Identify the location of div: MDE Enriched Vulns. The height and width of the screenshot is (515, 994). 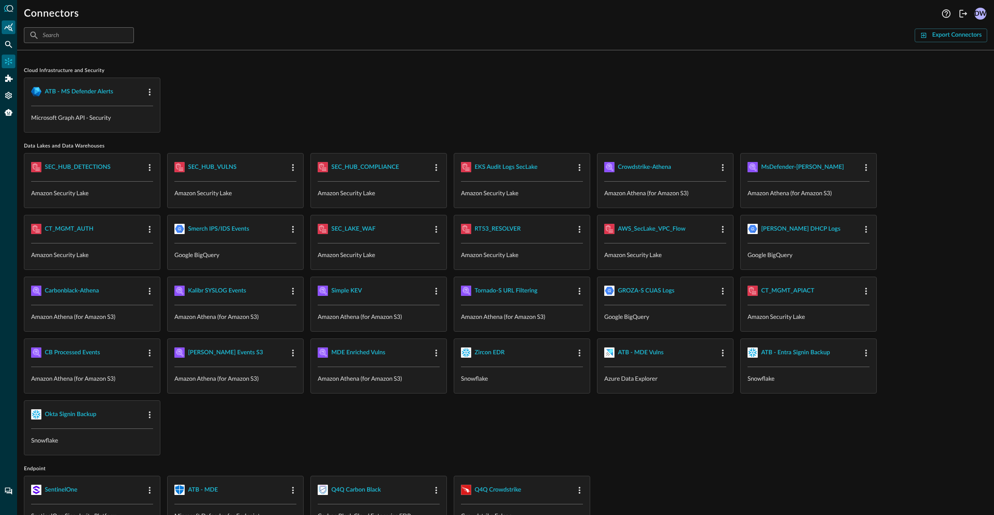
(358, 353).